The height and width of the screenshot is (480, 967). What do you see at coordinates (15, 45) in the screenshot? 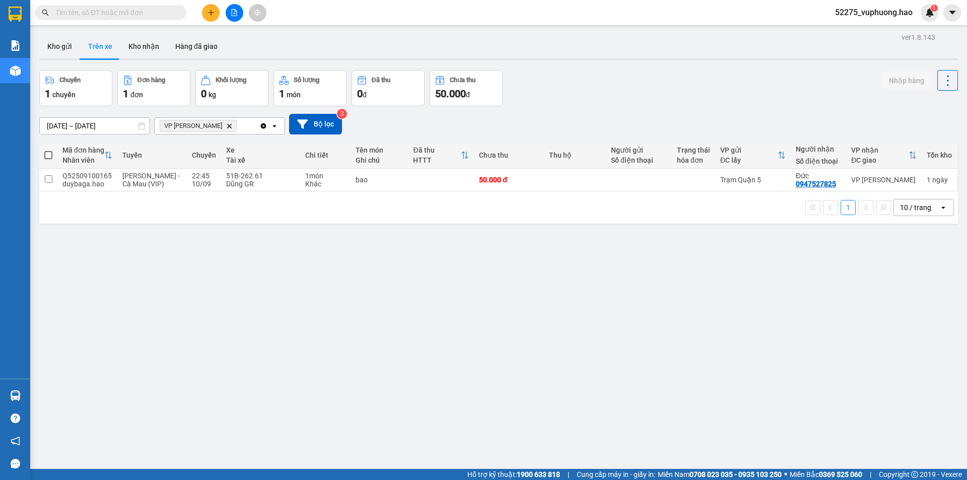
I see `img: solution-icon` at bounding box center [15, 45].